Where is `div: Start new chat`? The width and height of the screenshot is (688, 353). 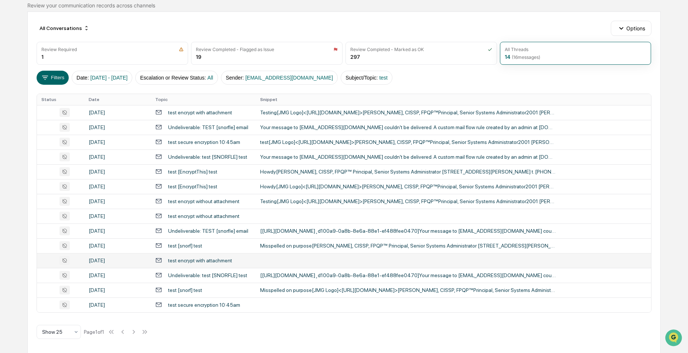 div: Start new chat is located at coordinates (73, 60).